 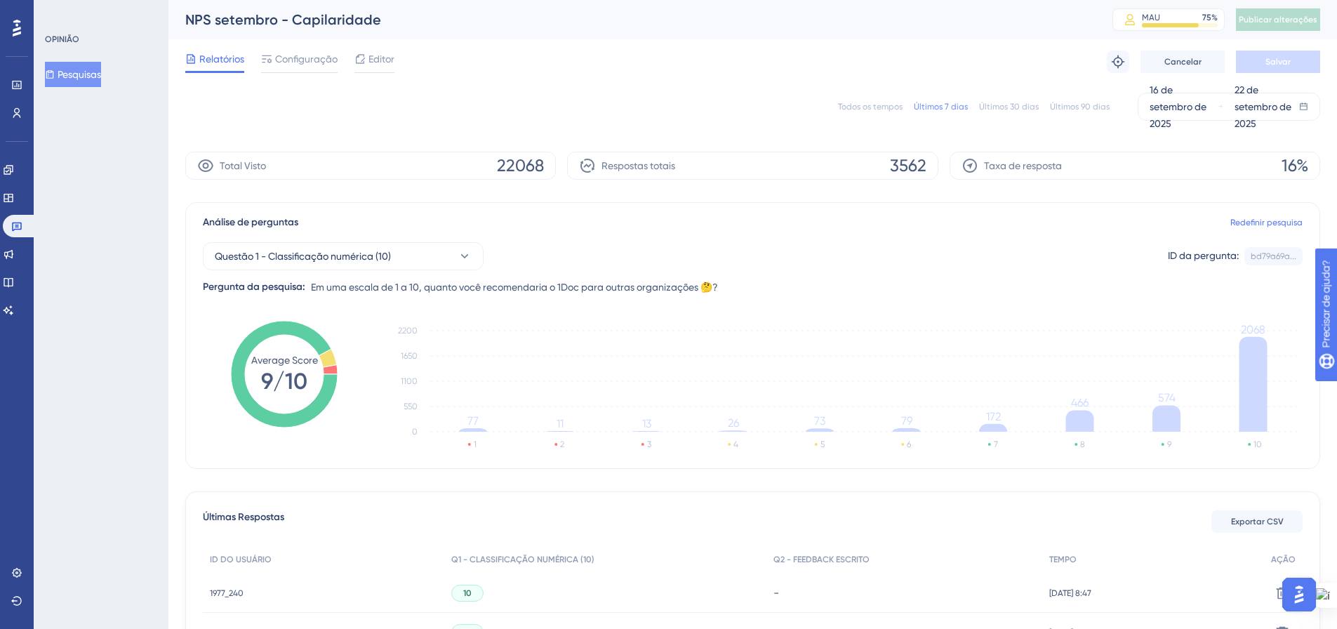 What do you see at coordinates (303, 256) in the screenshot?
I see `font: Questão 1 - Classificação numérica (10)` at bounding box center [303, 256].